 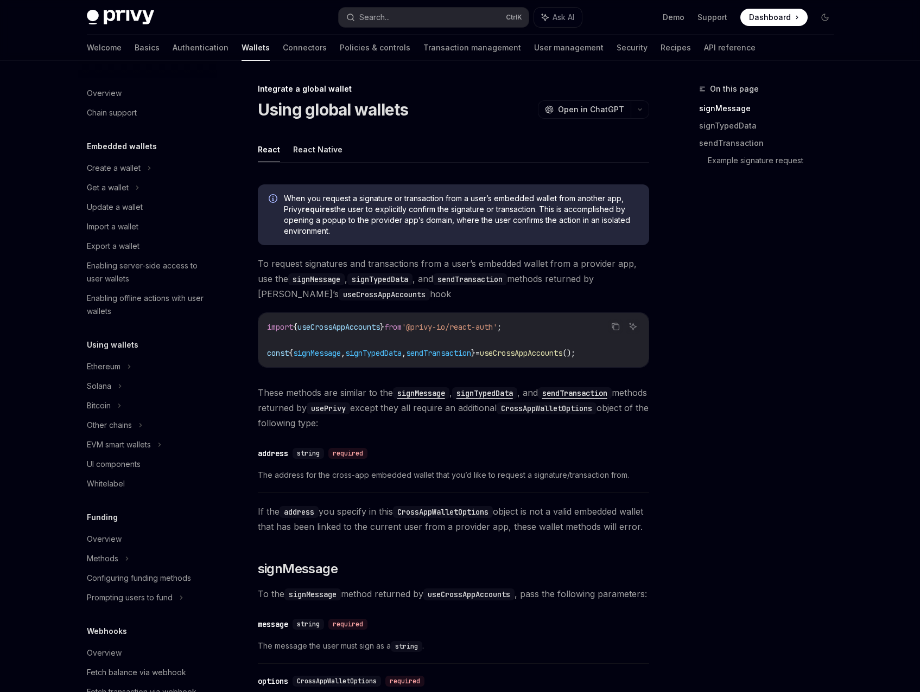 What do you see at coordinates (591, 110) in the screenshot?
I see `span: Open in ChatGPT` at bounding box center [591, 110].